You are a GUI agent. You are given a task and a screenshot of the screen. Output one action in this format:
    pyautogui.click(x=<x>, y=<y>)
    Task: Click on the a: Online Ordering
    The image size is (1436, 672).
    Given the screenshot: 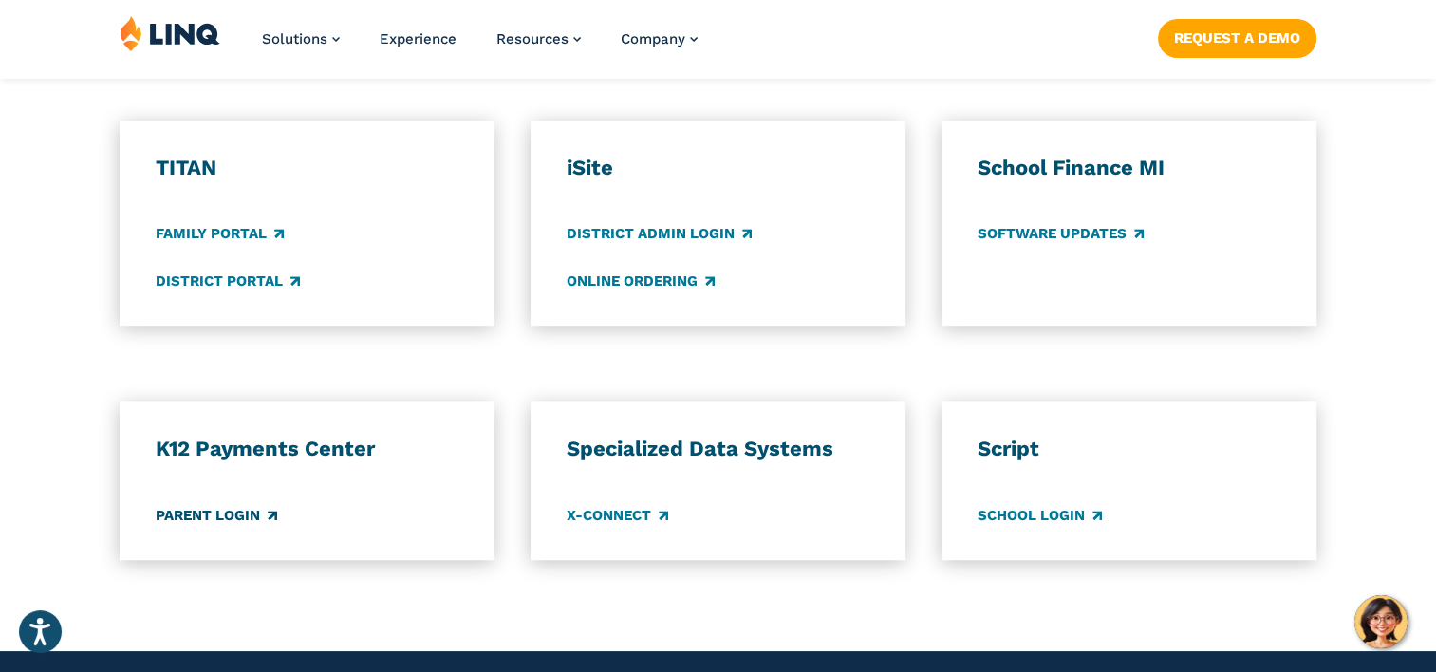 What is the action you would take?
    pyautogui.click(x=640, y=281)
    